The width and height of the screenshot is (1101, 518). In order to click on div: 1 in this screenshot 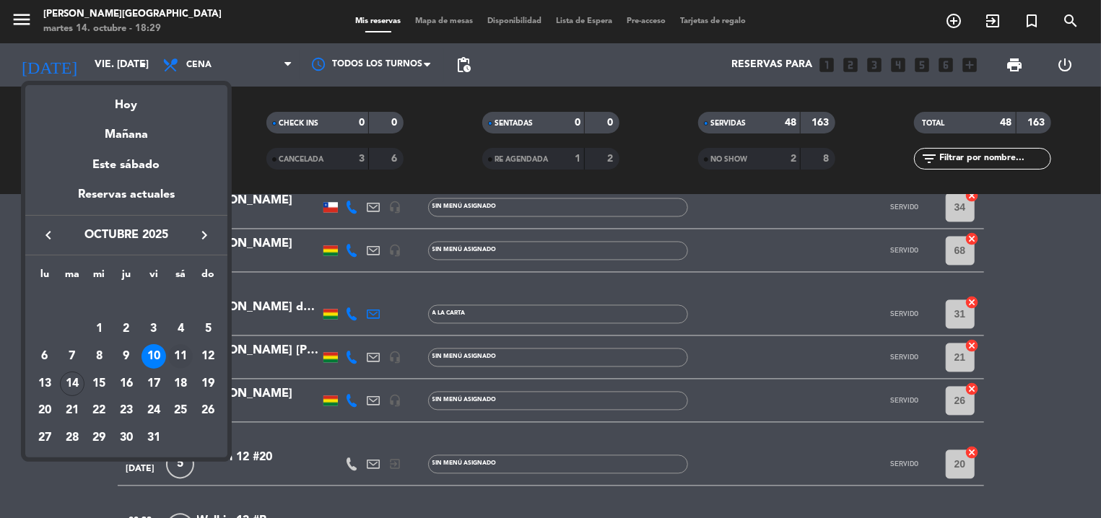, I will do `click(99, 329)`.